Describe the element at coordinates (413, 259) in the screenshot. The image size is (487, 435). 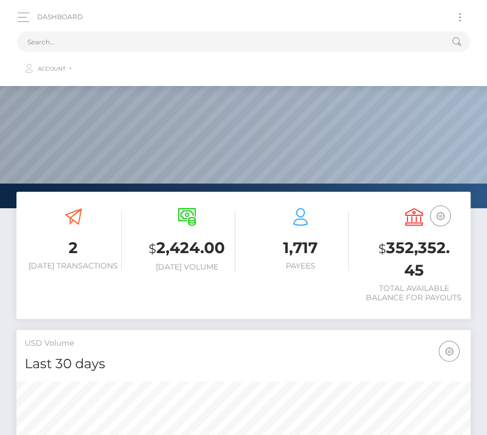
I see `h3: 352,352.45` at that location.